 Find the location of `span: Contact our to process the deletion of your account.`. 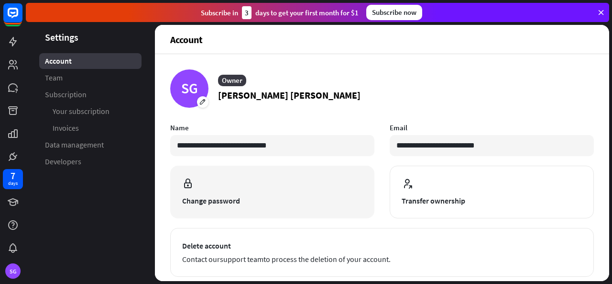

span: Contact our to process the deletion of your account. is located at coordinates (382, 259).